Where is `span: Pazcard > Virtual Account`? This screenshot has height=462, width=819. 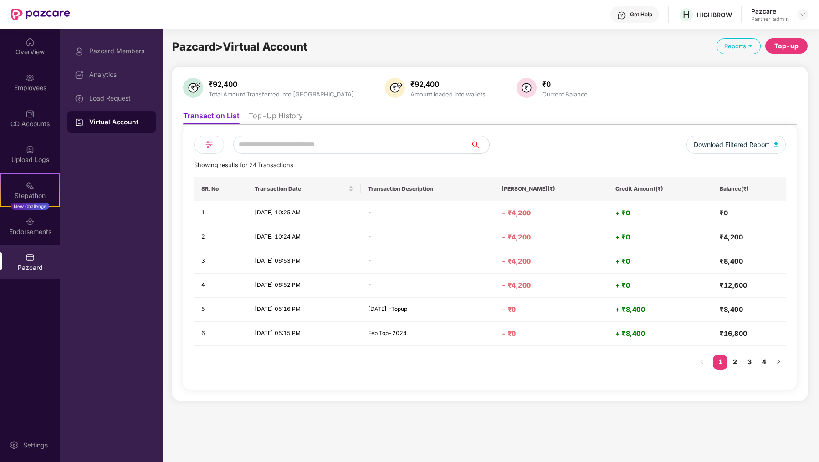
span: Pazcard > Virtual Account is located at coordinates (240, 46).